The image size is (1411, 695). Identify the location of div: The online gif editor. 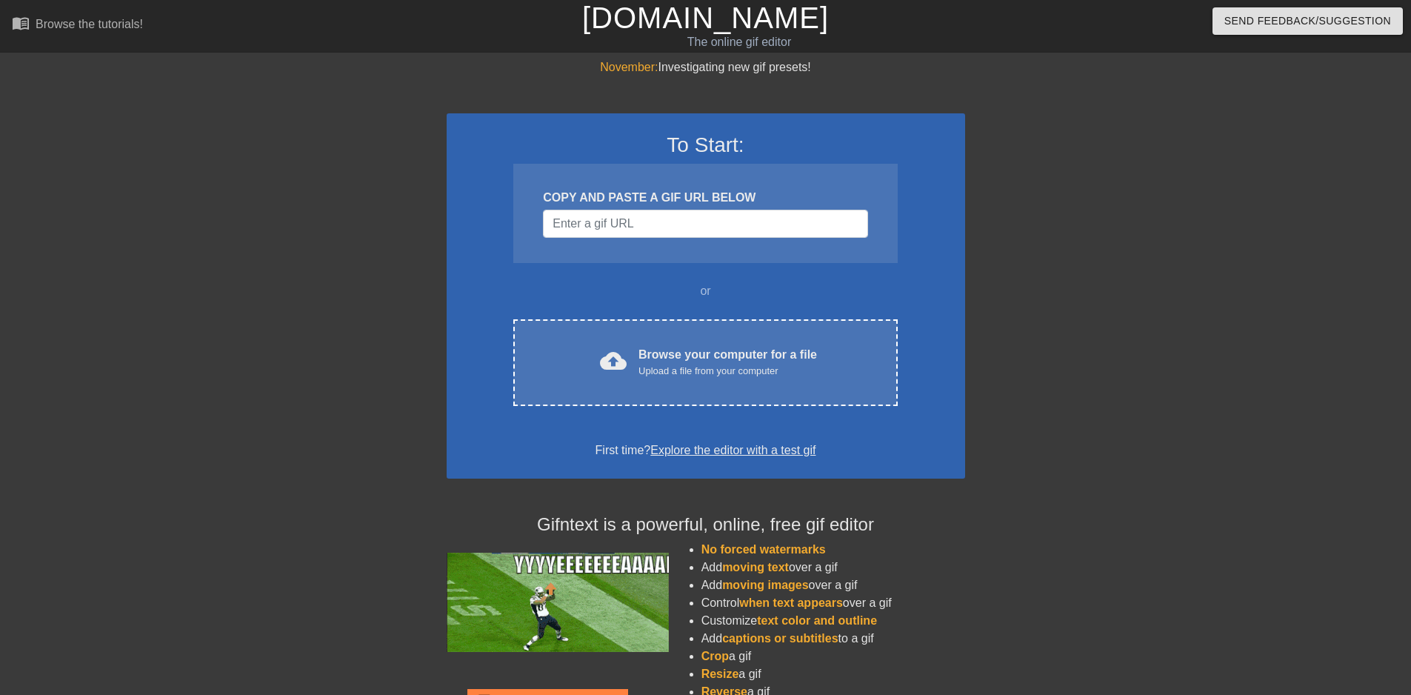
(739, 42).